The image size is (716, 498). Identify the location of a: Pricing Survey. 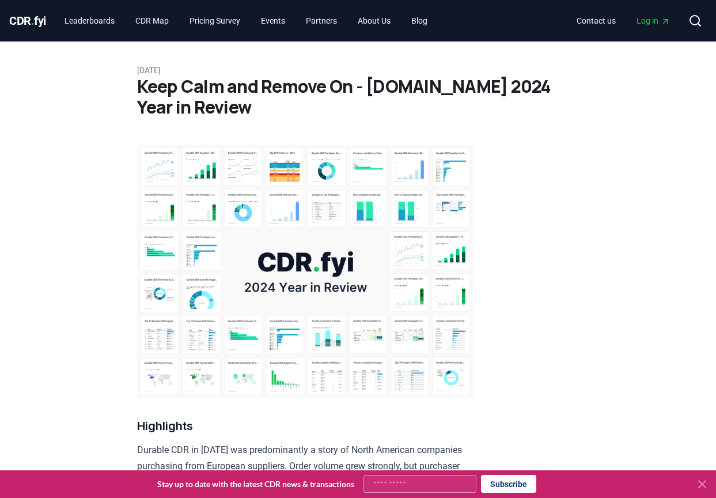
(215, 21).